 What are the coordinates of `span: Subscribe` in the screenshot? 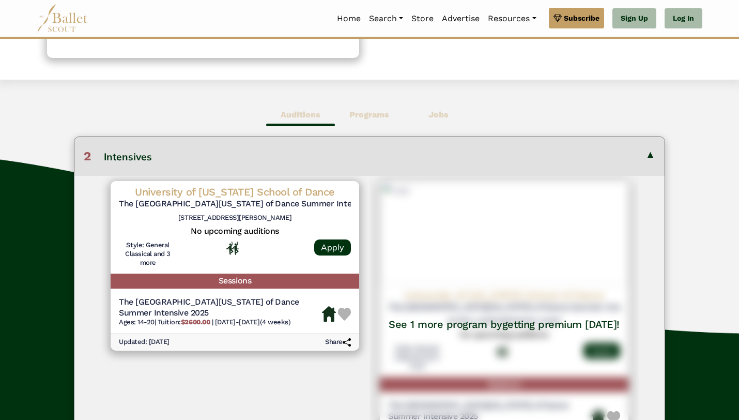 It's located at (581, 18).